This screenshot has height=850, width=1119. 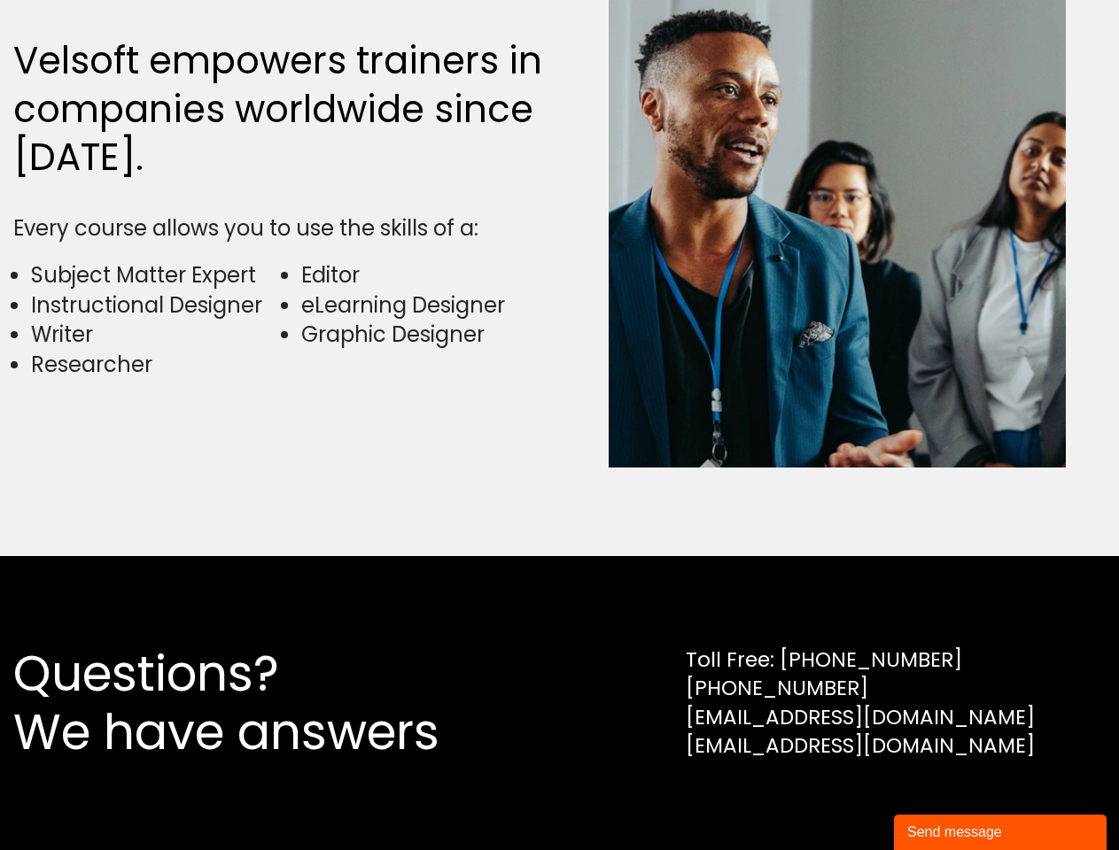 I want to click on li: Editor, so click(x=425, y=275).